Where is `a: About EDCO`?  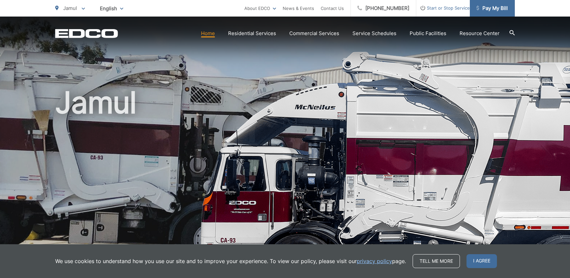 a: About EDCO is located at coordinates (260, 8).